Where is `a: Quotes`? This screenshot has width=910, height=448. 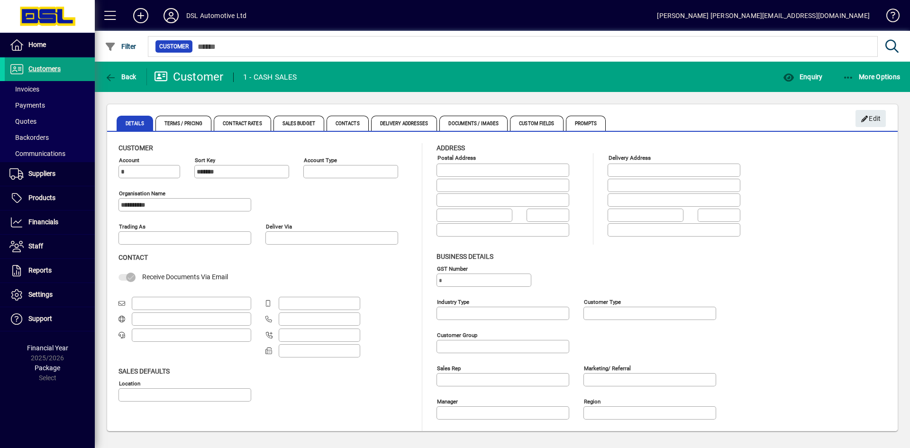
a: Quotes is located at coordinates (50, 121).